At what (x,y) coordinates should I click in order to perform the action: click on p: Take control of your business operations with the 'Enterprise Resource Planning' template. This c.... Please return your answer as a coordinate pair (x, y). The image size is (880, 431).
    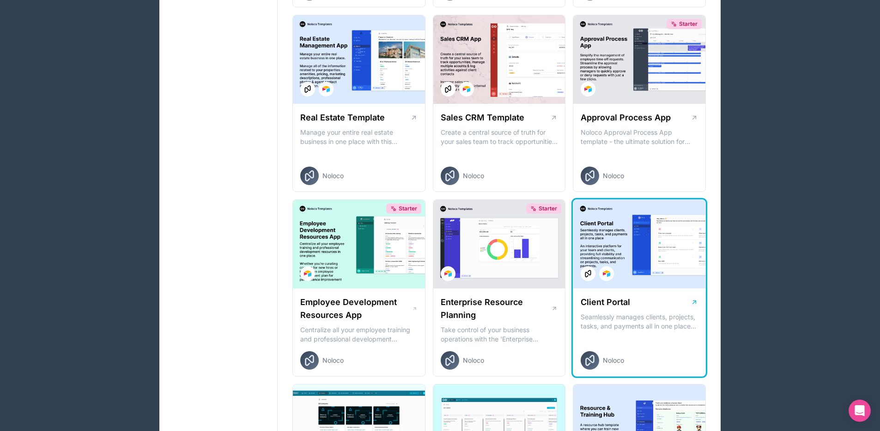
    Looking at the image, I should click on (499, 335).